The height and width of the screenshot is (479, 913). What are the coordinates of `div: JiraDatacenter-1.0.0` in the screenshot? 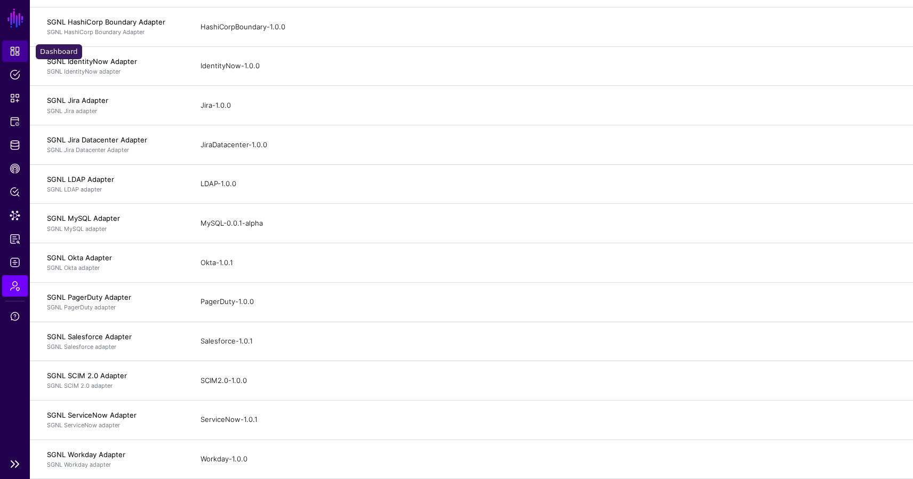 It's located at (548, 145).